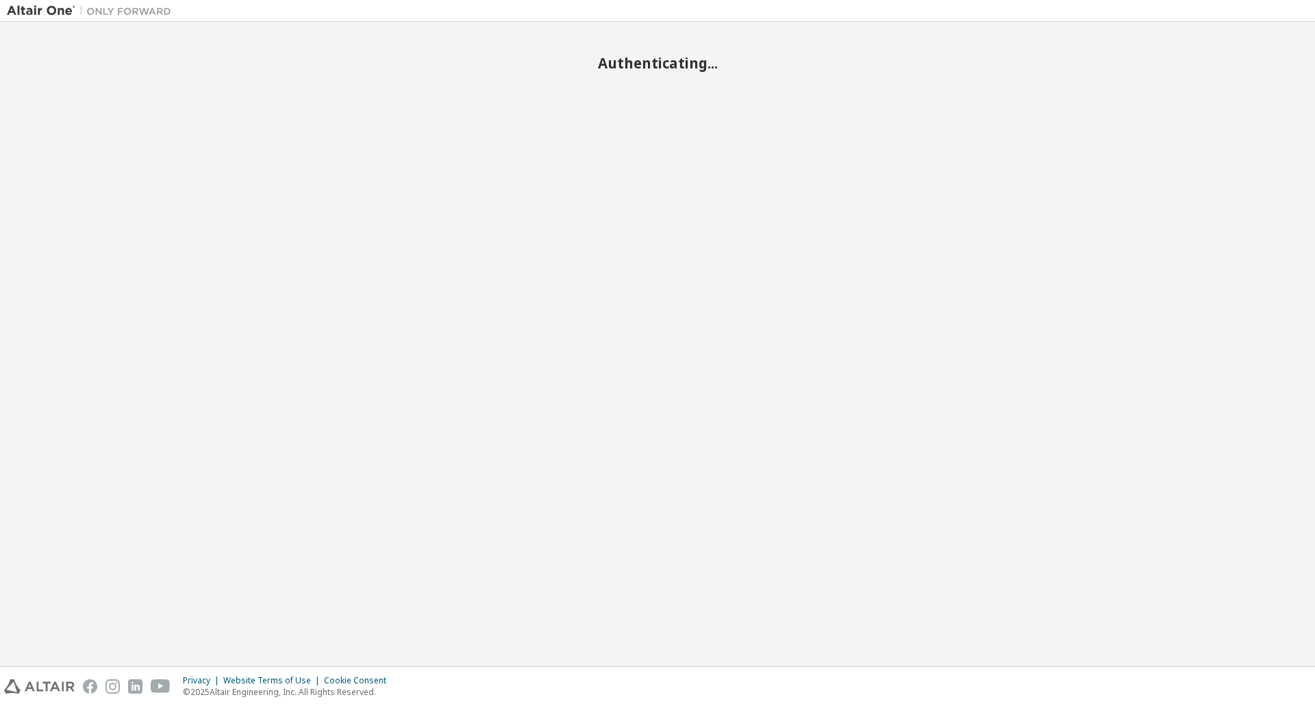 This screenshot has width=1315, height=706. What do you see at coordinates (359, 681) in the screenshot?
I see `div: Cookie Consent` at bounding box center [359, 681].